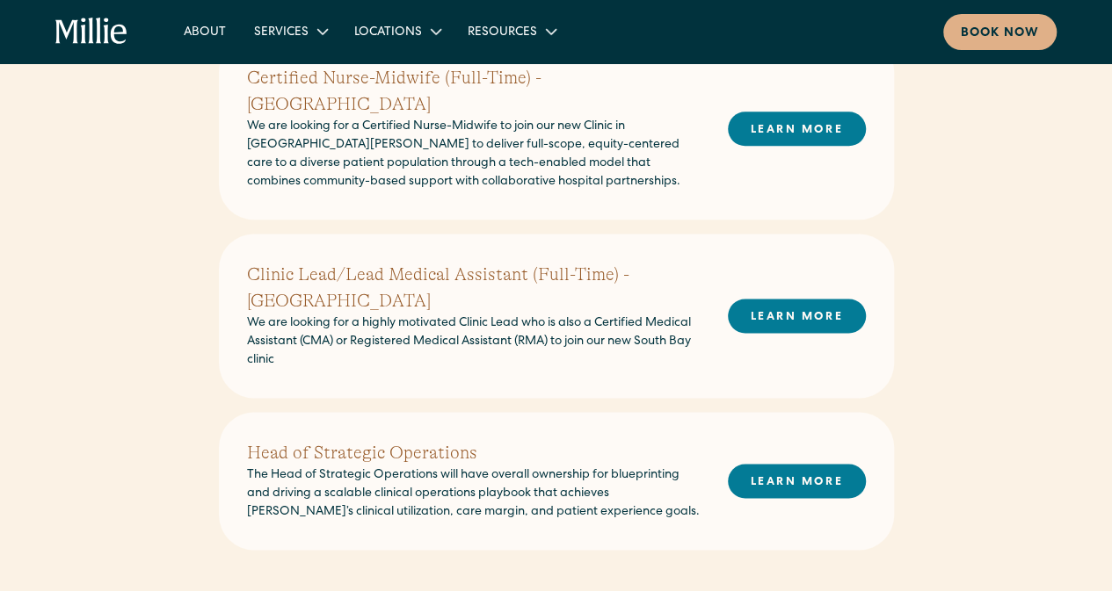 This screenshot has width=1112, height=591. Describe the element at coordinates (999, 33) in the screenshot. I see `div: Book now` at that location.